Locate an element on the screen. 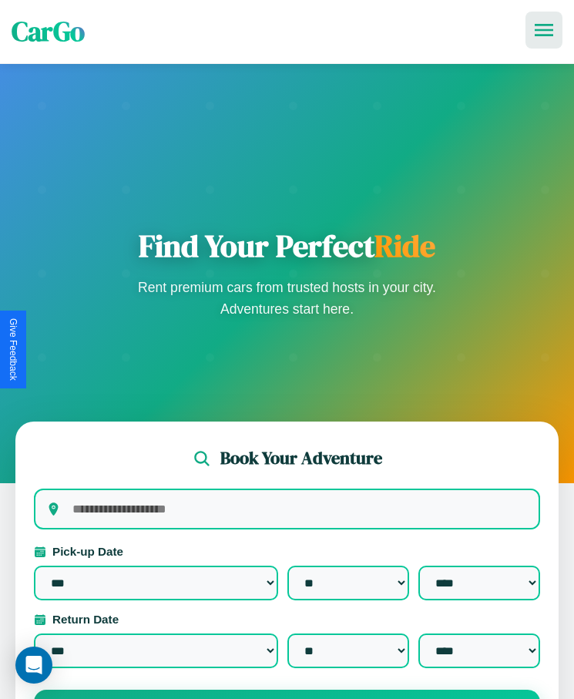 This screenshot has width=574, height=699. span: Ride is located at coordinates (405, 246).